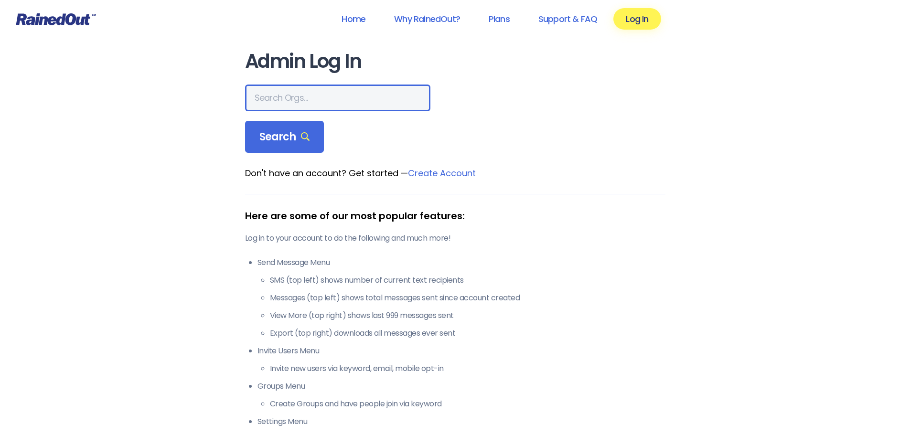 The height and width of the screenshot is (435, 910). What do you see at coordinates (285, 137) in the screenshot?
I see `div: Search` at bounding box center [285, 137].